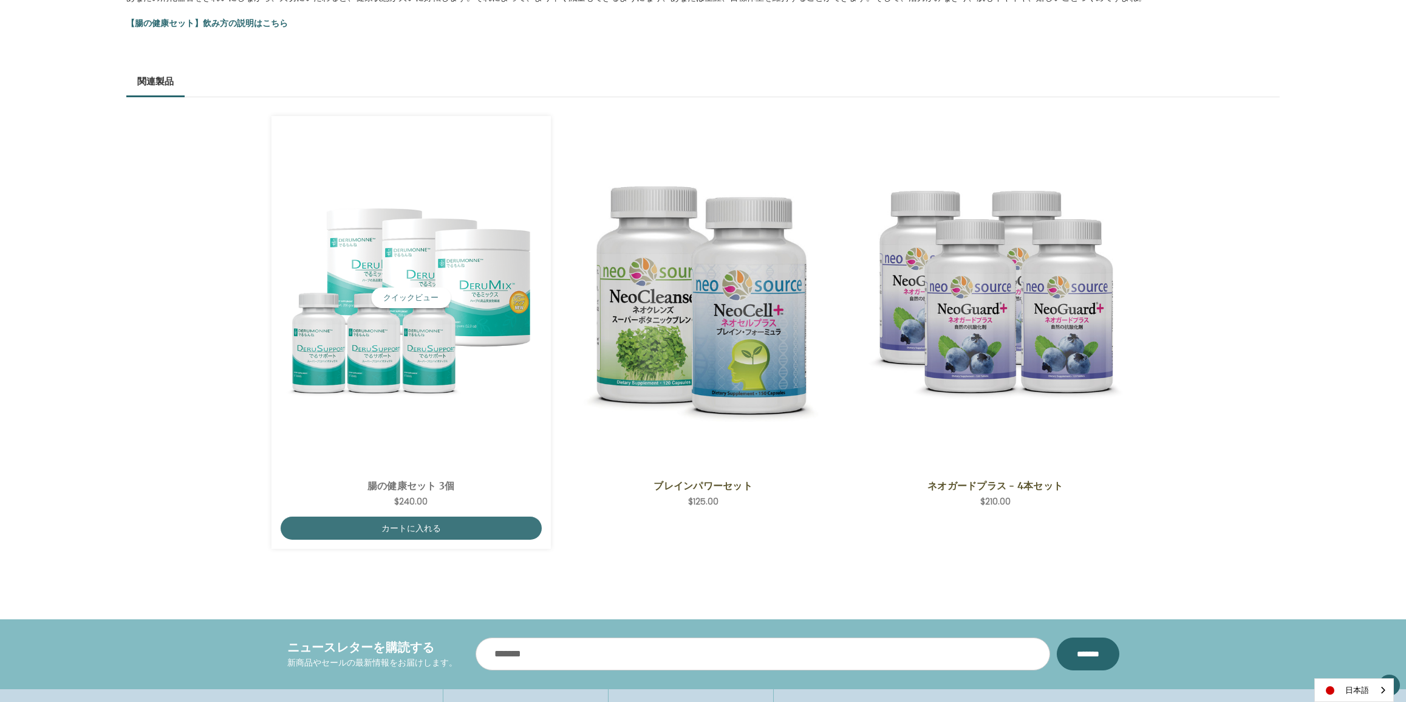  What do you see at coordinates (1354, 689) in the screenshot?
I see `a: 日本語` at bounding box center [1354, 689].